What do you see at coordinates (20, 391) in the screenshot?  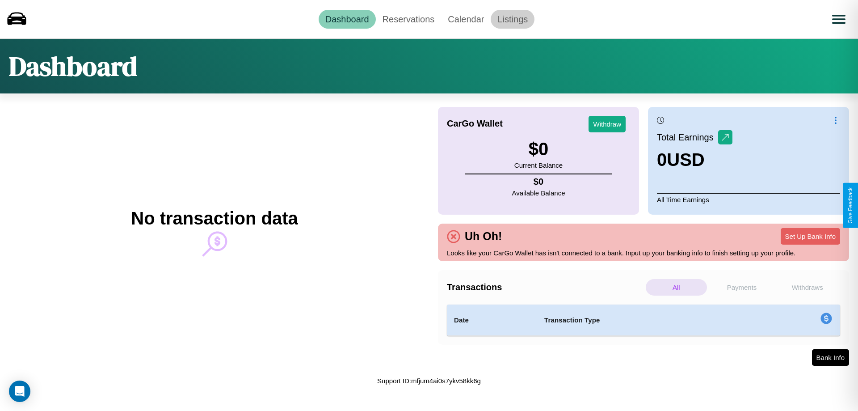 I see `div: Open Intercom Messenger` at bounding box center [20, 391].